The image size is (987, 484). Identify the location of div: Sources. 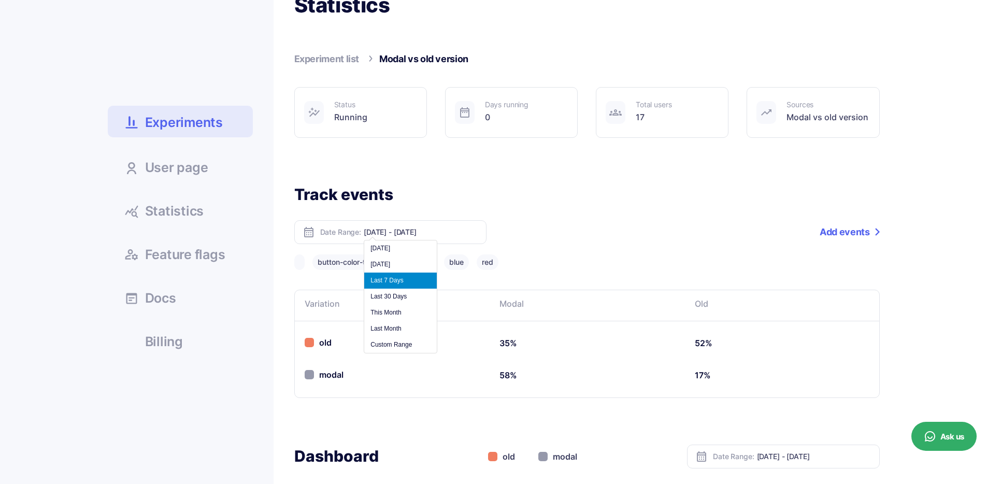
(827, 105).